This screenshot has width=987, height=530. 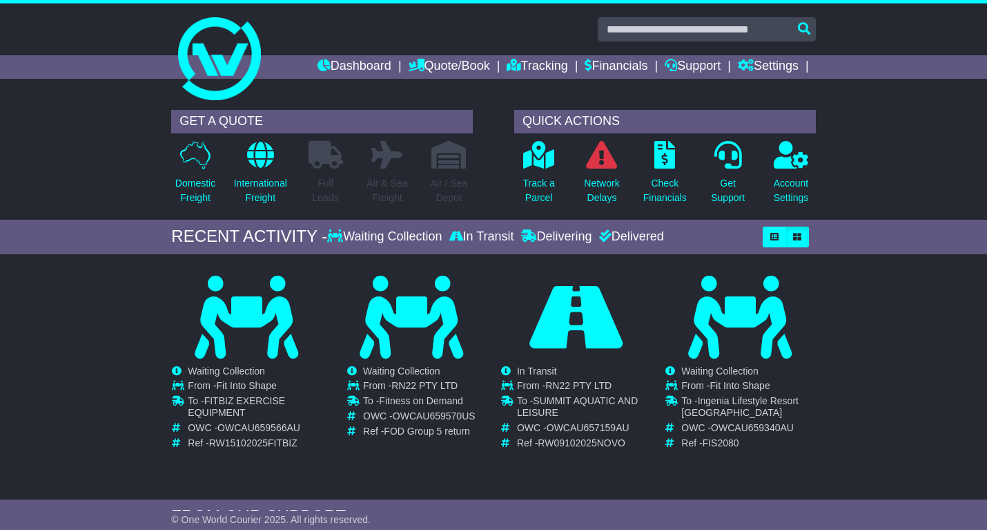 What do you see at coordinates (449, 191) in the screenshot?
I see `p: Air / Sea Depot` at bounding box center [449, 191].